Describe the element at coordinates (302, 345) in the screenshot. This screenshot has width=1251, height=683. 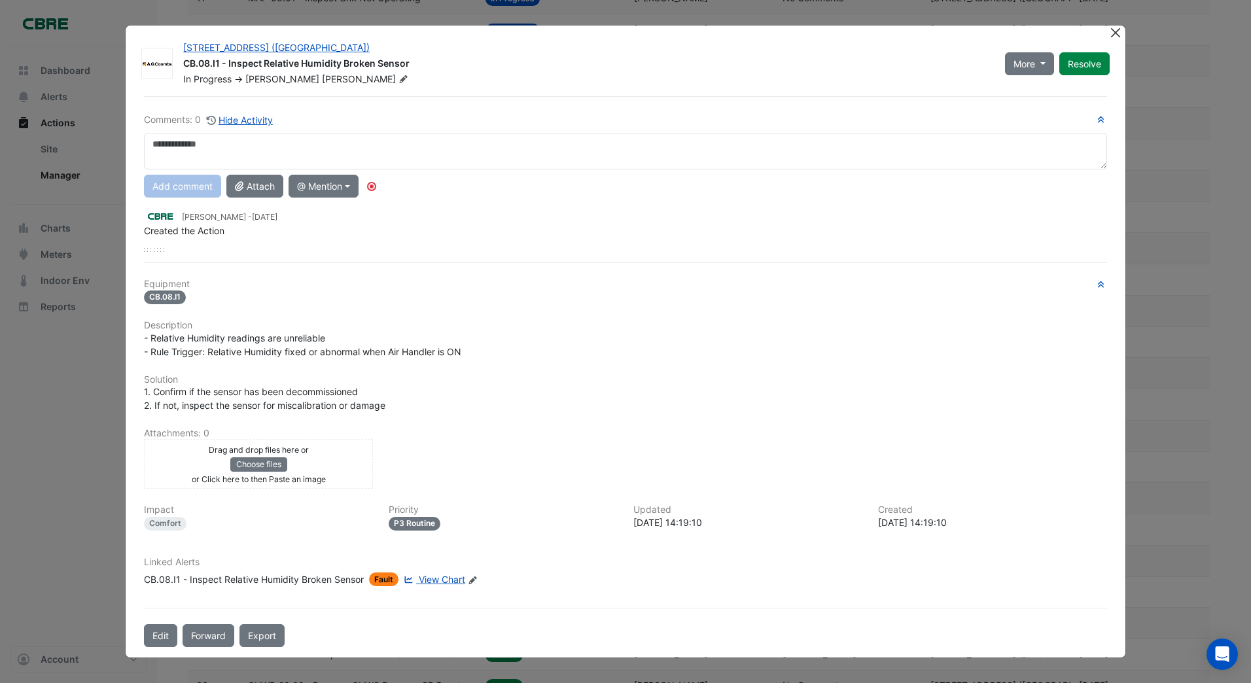
I see `span: - Relative Humidity readings are unreliable - Rule Trigger: Relative Humidity fixed or abnormal w...` at that location.